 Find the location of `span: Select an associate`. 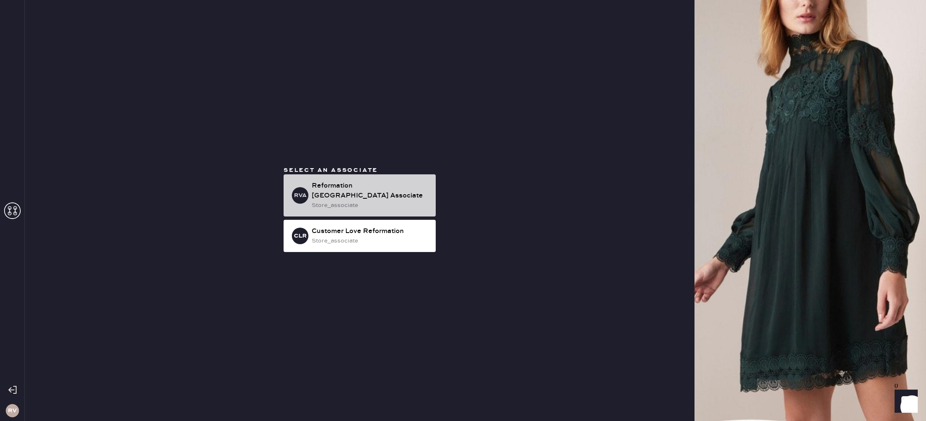

span: Select an associate is located at coordinates (331, 170).